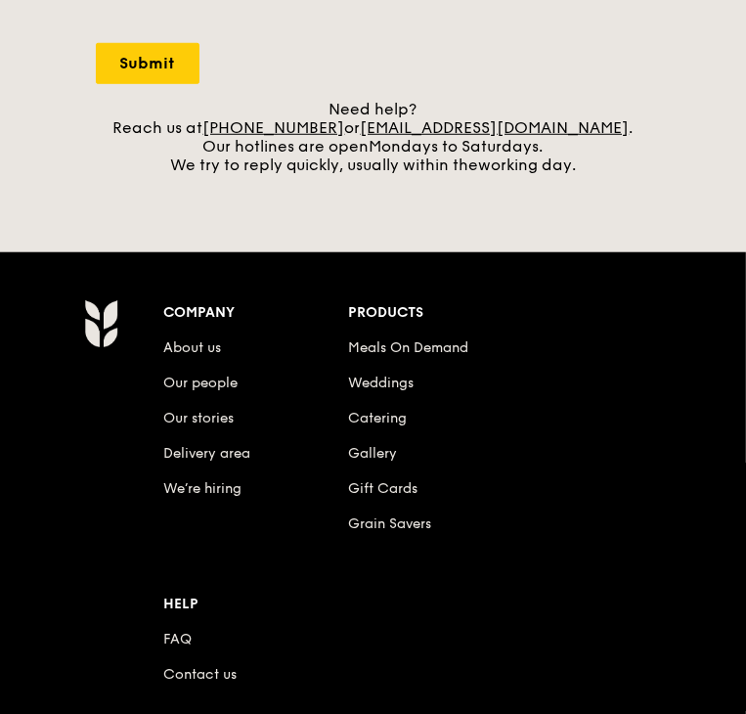  Describe the element at coordinates (201, 382) in the screenshot. I see `a: Our people` at that location.